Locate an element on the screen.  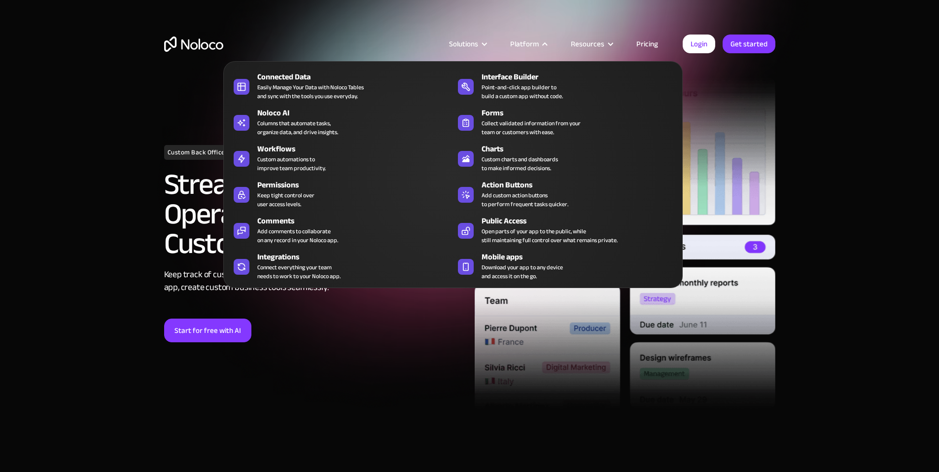
div: Charts is located at coordinates (582, 149).